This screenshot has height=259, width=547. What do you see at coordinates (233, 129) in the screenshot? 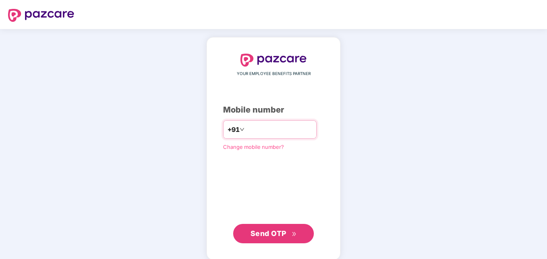
I see `span: +91` at bounding box center [233, 129].